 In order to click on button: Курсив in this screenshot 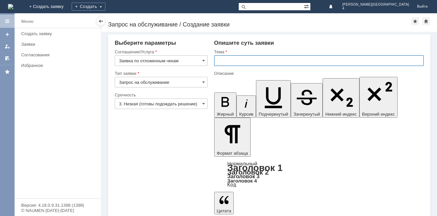, I will do `click(246, 106)`.